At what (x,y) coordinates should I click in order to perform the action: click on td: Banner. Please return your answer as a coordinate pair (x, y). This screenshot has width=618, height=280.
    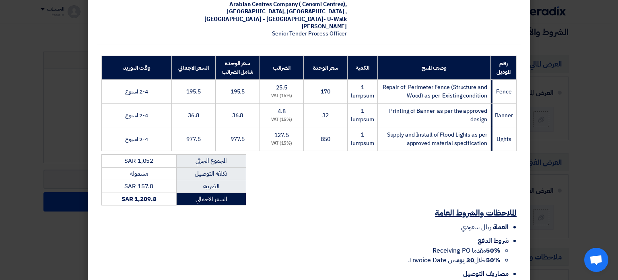
    Looking at the image, I should click on (504, 115).